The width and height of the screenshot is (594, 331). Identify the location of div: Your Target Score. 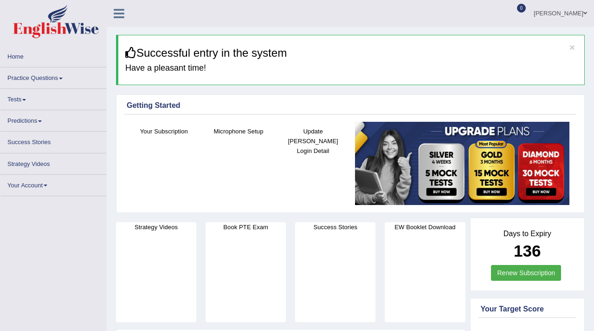
(528, 309).